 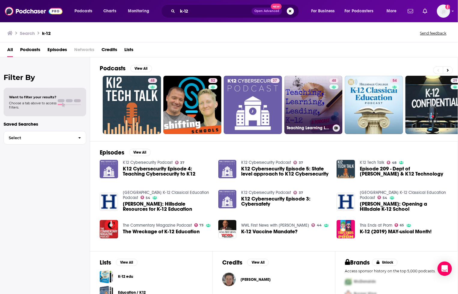 What do you see at coordinates (400, 225) in the screenshot?
I see `a: 65` at bounding box center [400, 225].